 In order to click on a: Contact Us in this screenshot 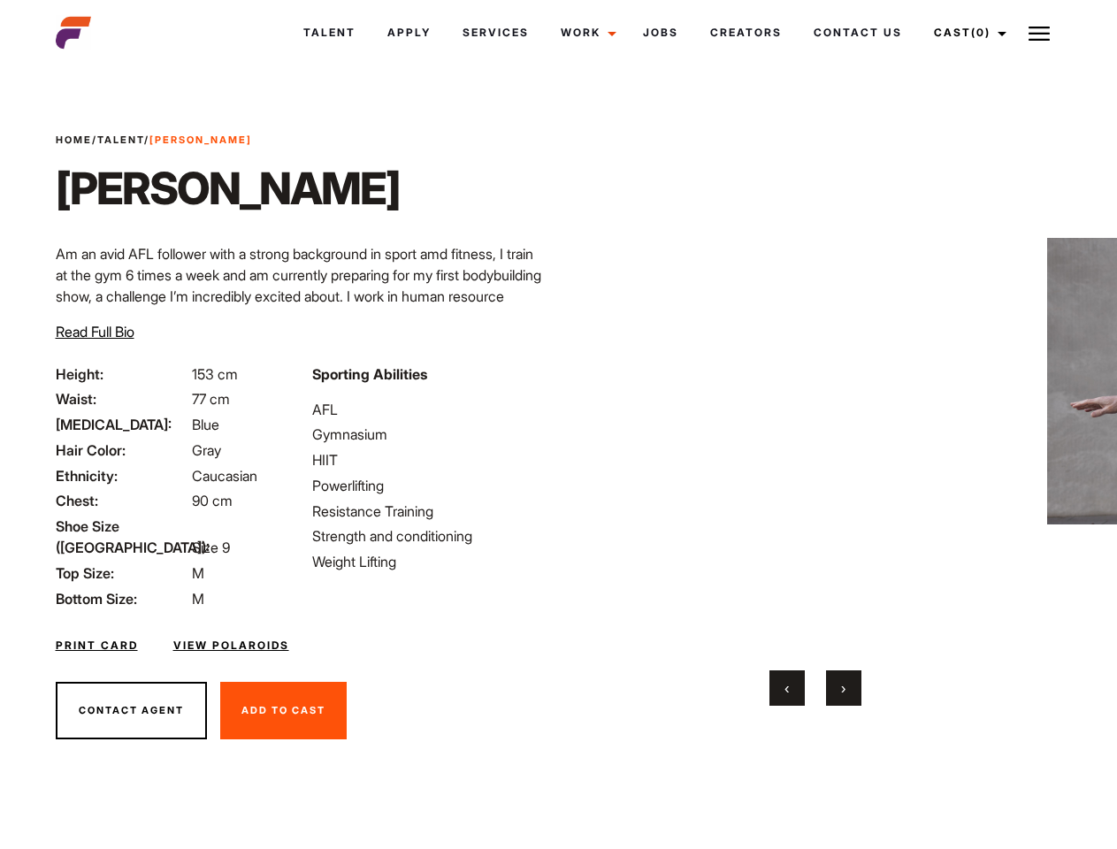, I will do `click(858, 33)`.